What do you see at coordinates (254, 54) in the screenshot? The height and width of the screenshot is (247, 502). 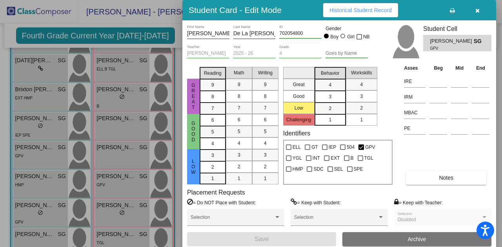 I see `input: year` at bounding box center [254, 54].